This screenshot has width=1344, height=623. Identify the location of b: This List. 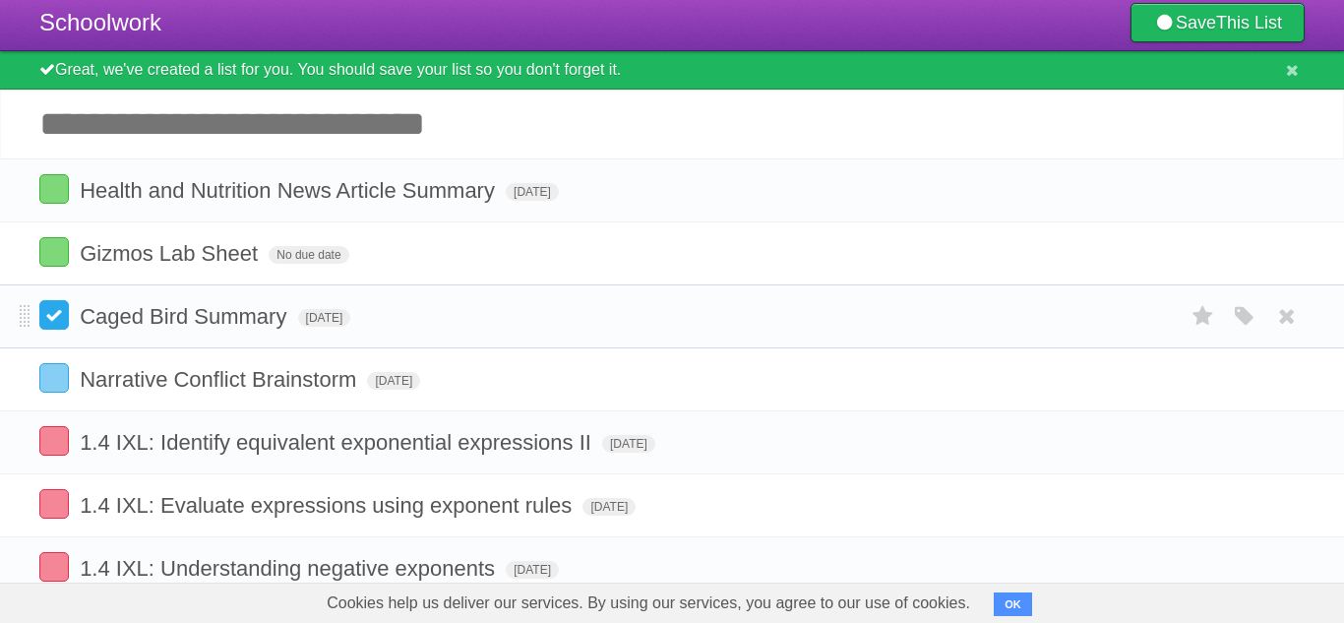
(1248, 23).